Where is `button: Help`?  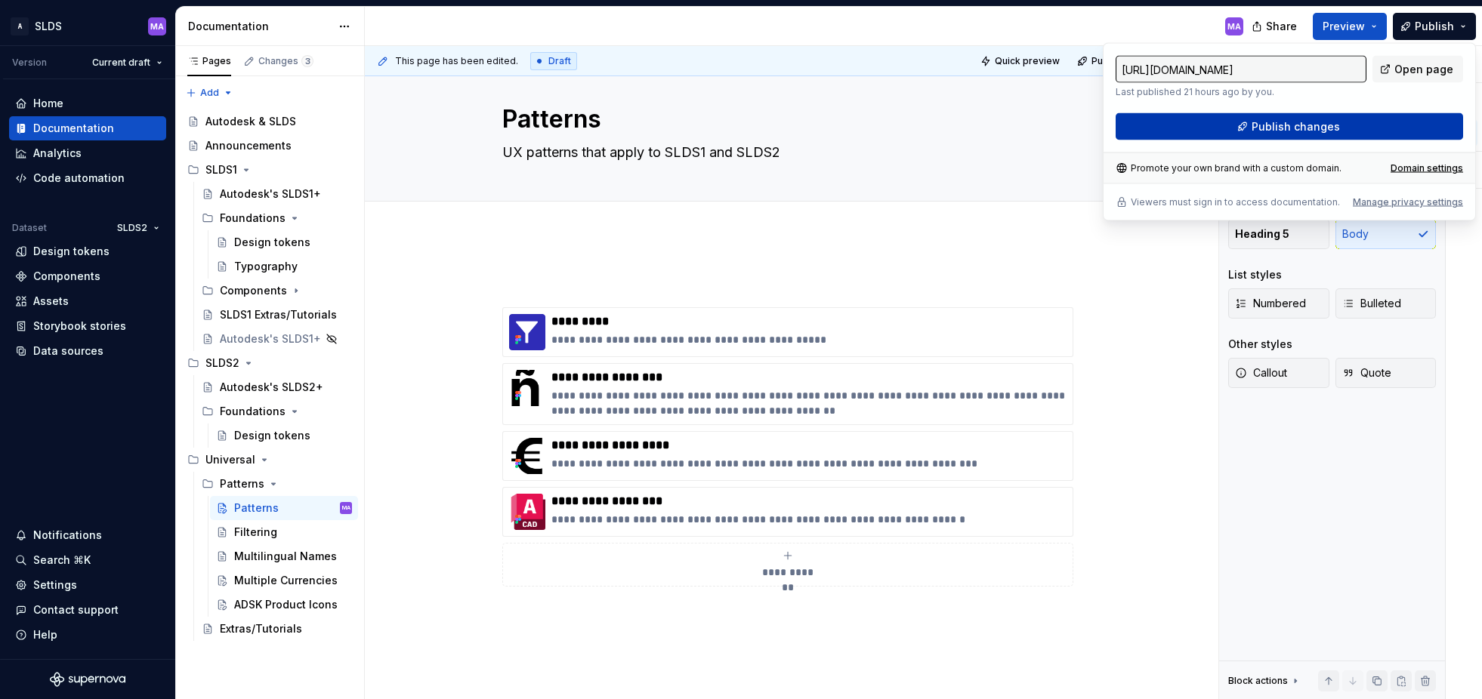 button: Help is located at coordinates (88, 635).